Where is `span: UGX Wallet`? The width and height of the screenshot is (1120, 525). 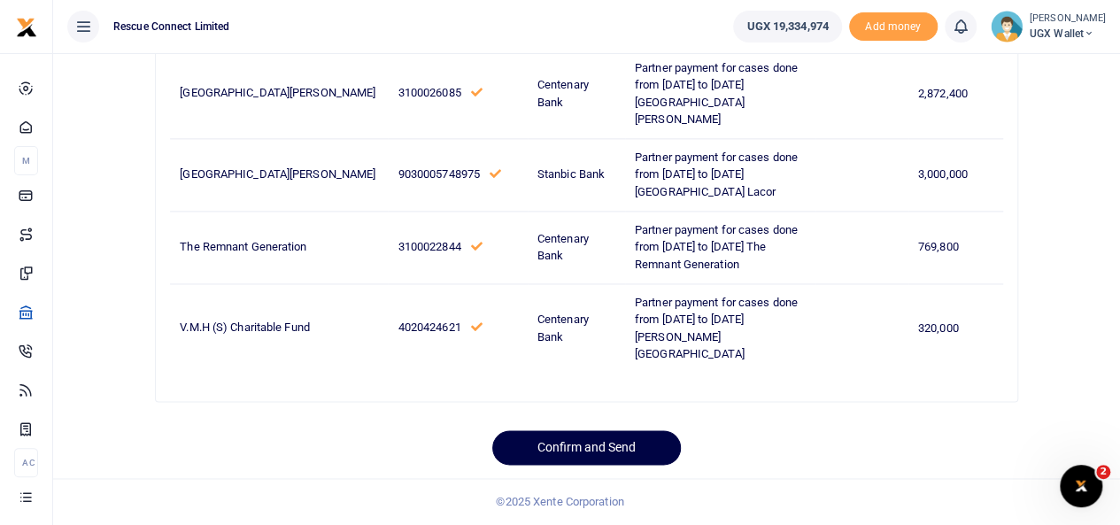 span: UGX Wallet is located at coordinates (1068, 34).